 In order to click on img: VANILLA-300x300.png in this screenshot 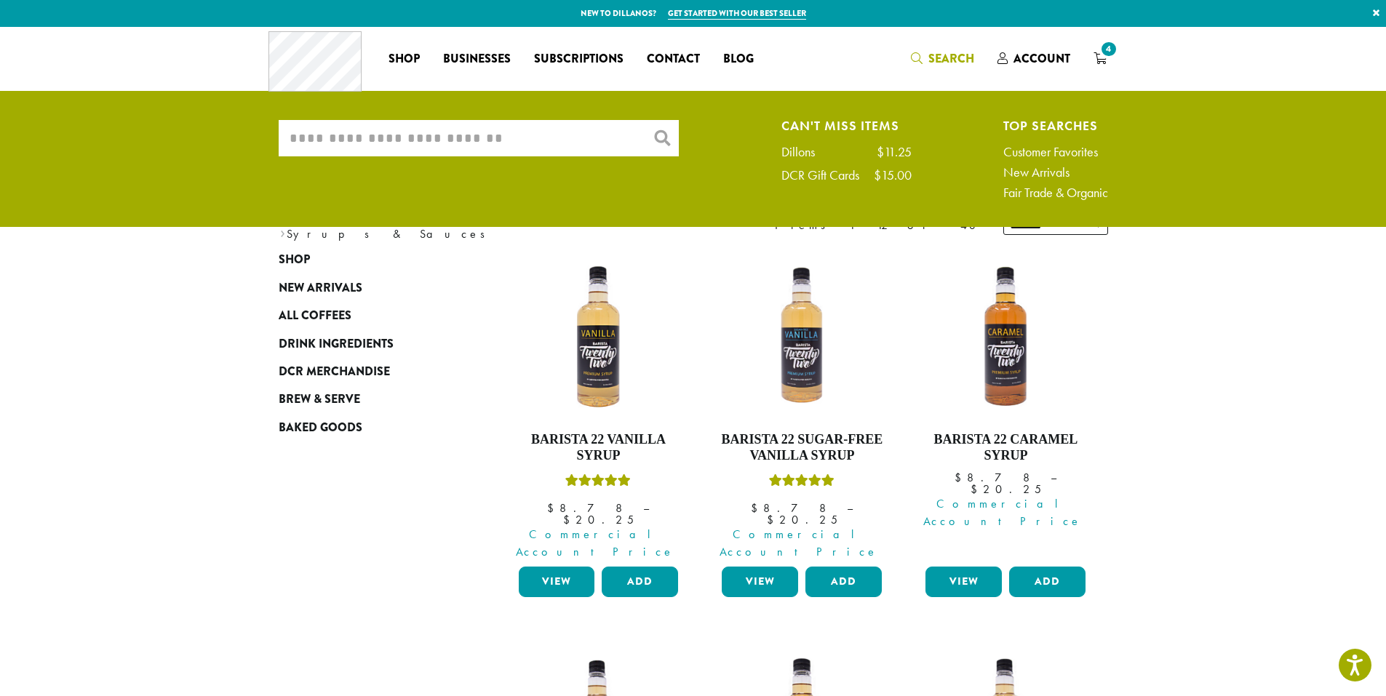, I will do `click(598, 337)`.